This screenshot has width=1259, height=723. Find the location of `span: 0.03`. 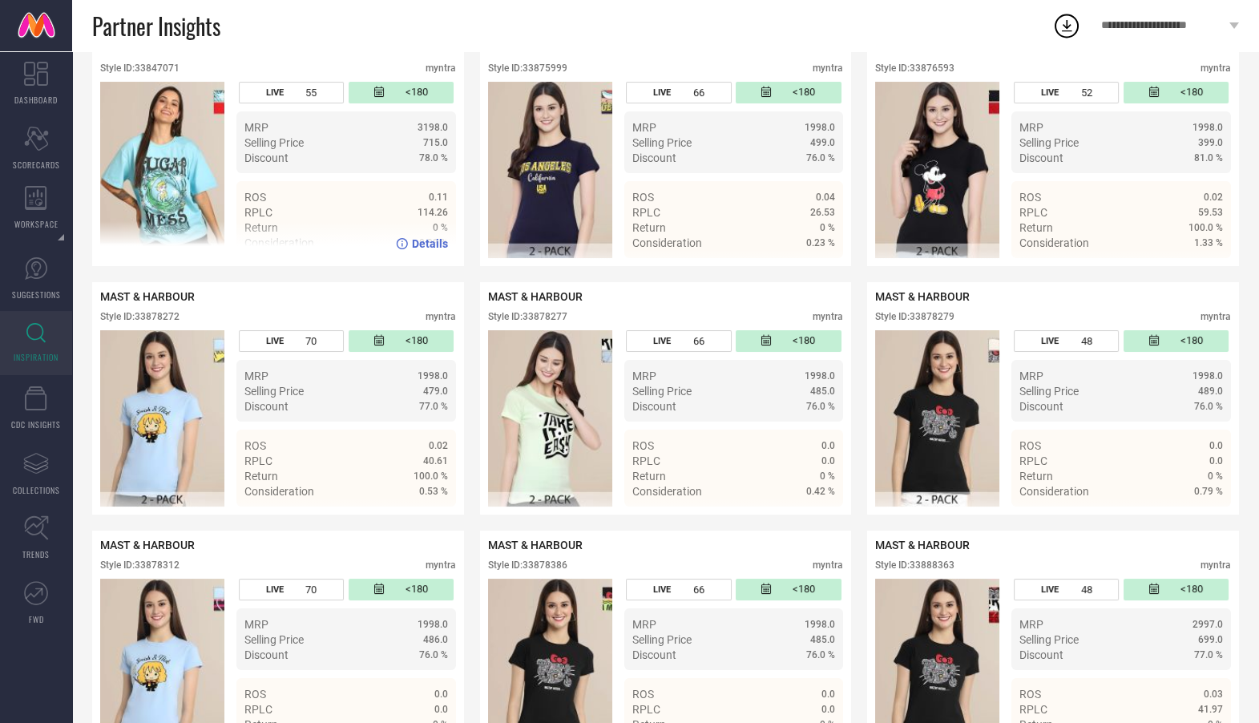

span: 0.03 is located at coordinates (1213, 694).